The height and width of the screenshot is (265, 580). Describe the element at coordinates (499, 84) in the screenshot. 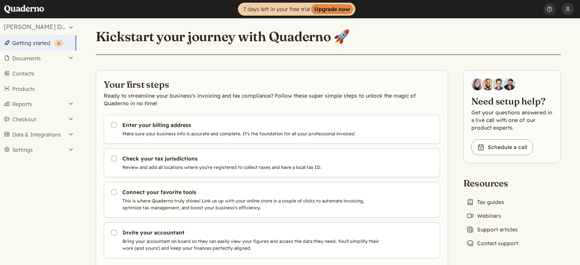

I see `img: Ivo Oltmans, Business Developer at Quaderno` at that location.